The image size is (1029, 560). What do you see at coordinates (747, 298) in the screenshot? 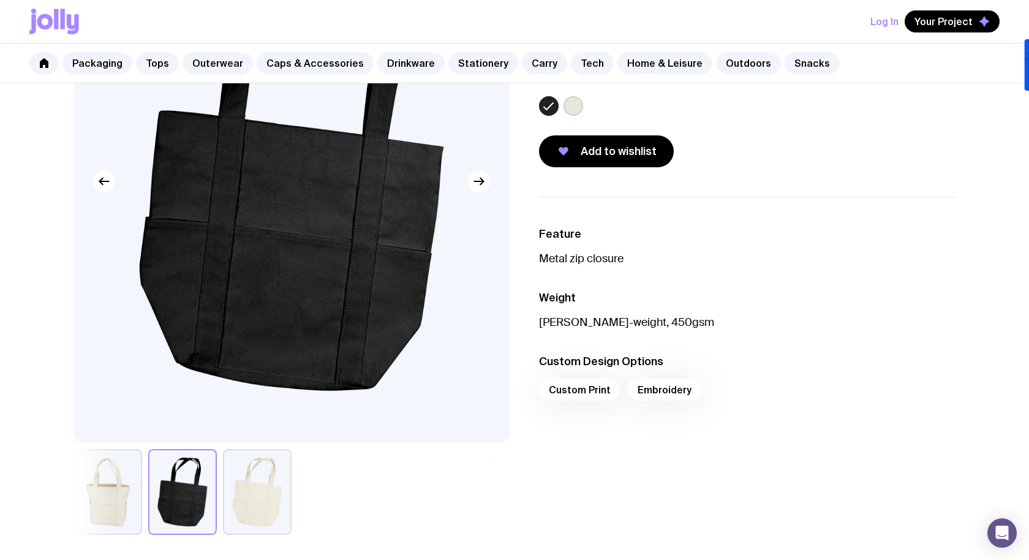
I see `h3: Weight` at bounding box center [747, 298].